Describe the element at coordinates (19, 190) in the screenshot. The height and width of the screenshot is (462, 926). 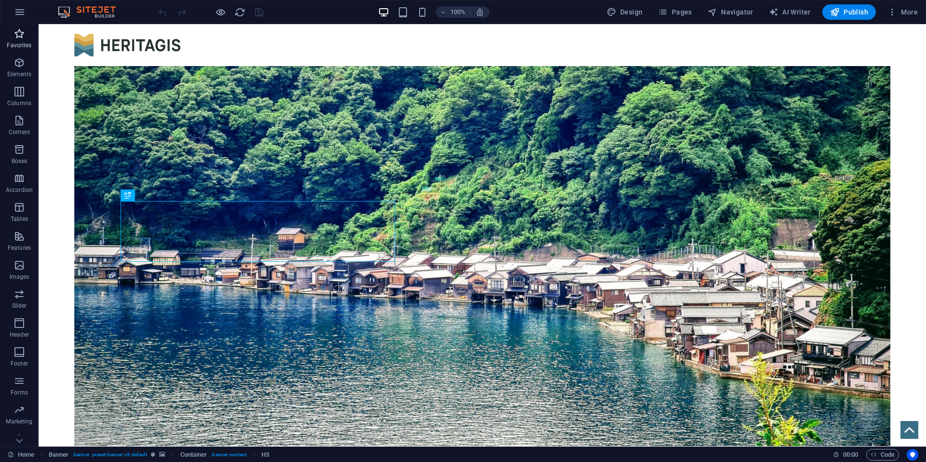
I see `p: Accordion` at that location.